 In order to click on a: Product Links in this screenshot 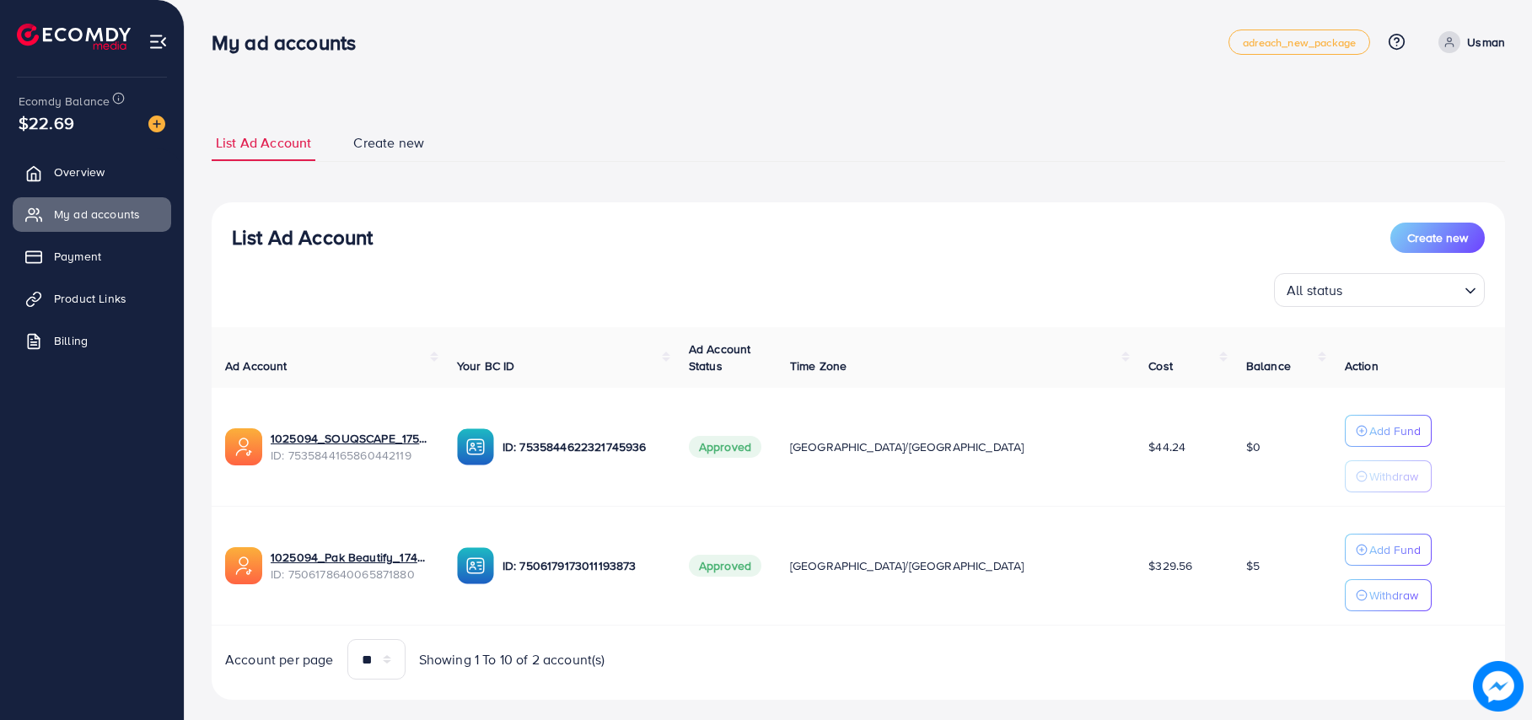, I will do `click(92, 299)`.